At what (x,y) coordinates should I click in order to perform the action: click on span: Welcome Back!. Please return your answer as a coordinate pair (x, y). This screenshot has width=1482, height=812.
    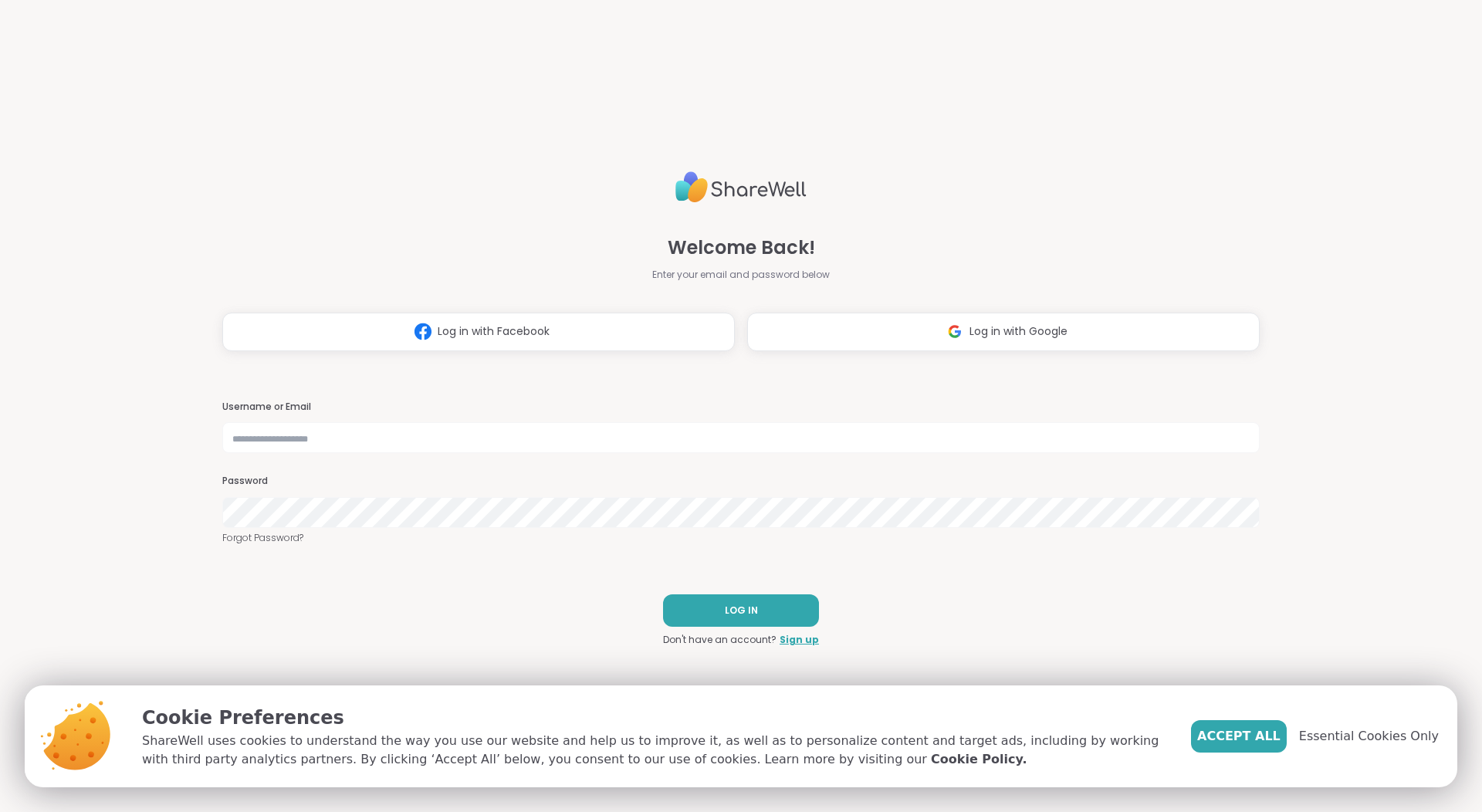
    Looking at the image, I should click on (741, 247).